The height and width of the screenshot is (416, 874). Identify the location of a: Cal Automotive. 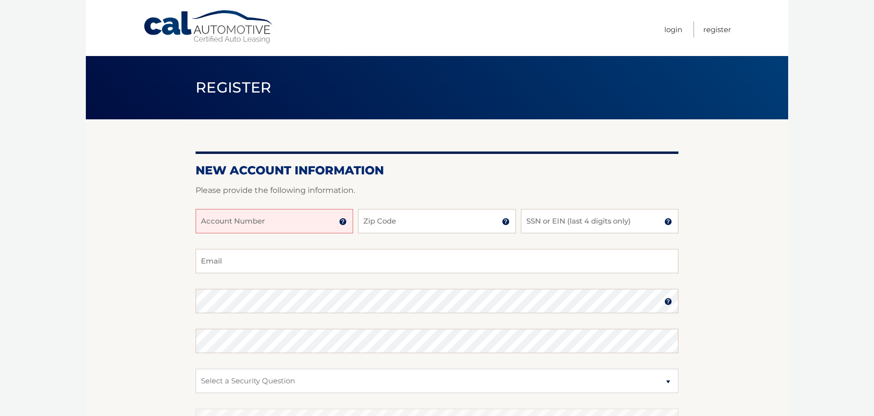
(209, 27).